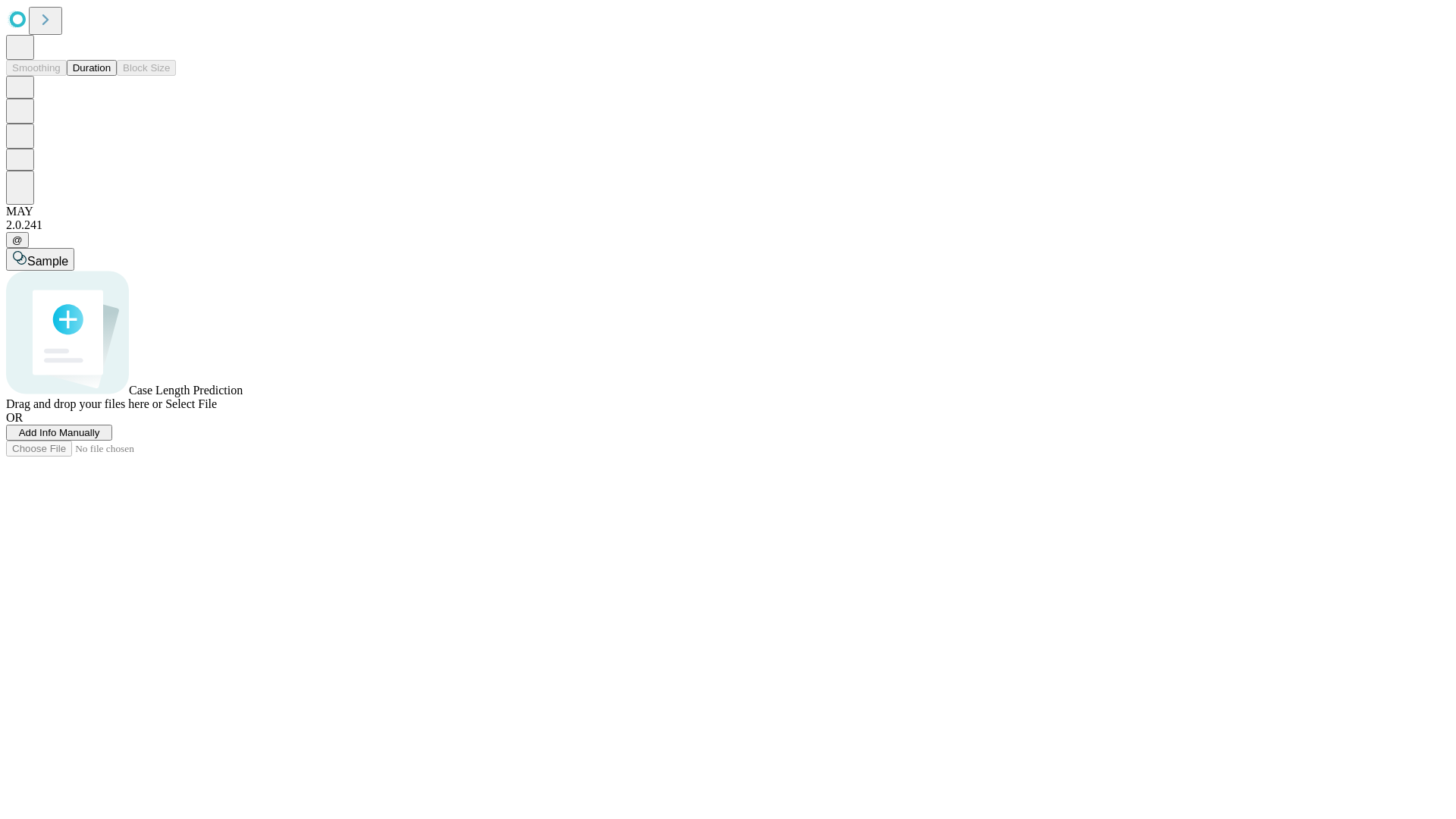  Describe the element at coordinates (36, 67) in the screenshot. I see `button: Smoothing` at that location.